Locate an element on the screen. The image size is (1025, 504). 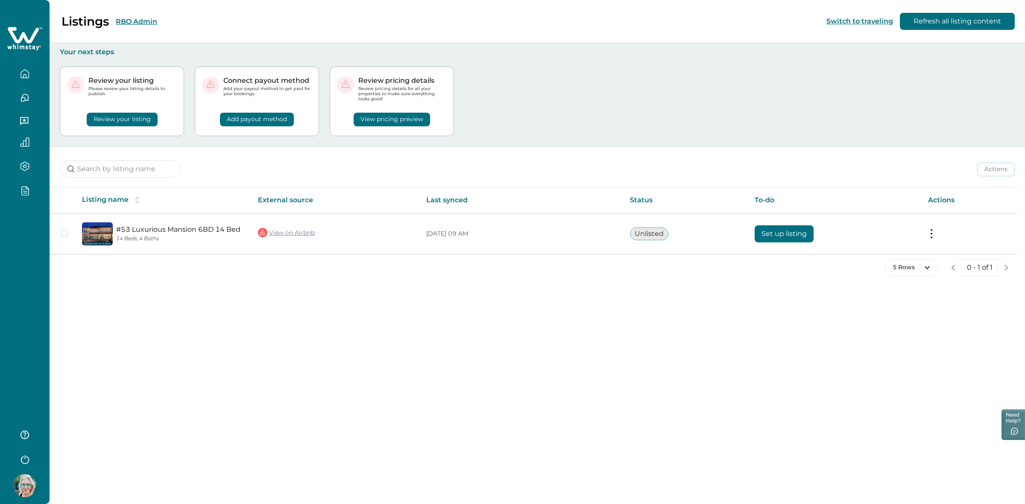
button: 0 - 1 of 1 is located at coordinates (979, 268).